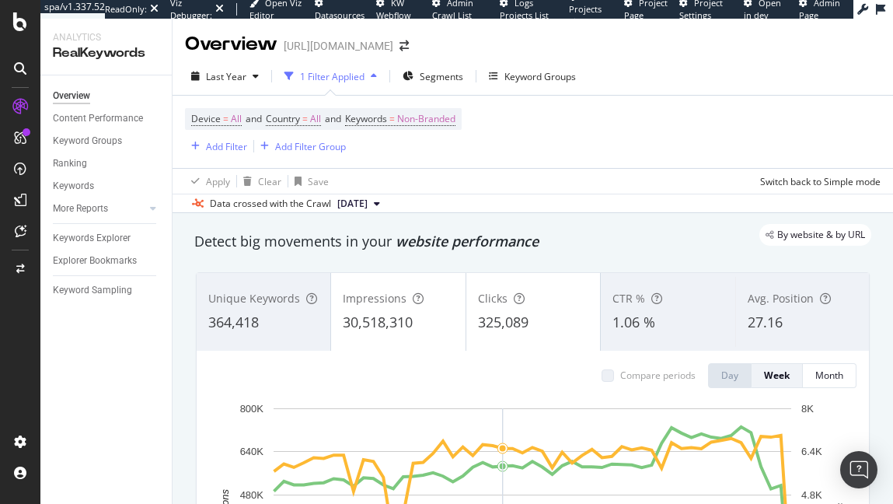 This screenshot has height=504, width=893. I want to click on div: legacy label, so click(816, 235).